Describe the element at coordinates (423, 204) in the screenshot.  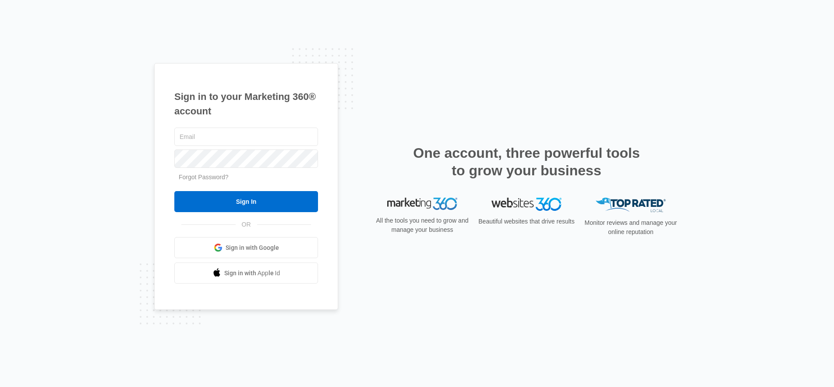
I see `img: Marketing 360` at that location.